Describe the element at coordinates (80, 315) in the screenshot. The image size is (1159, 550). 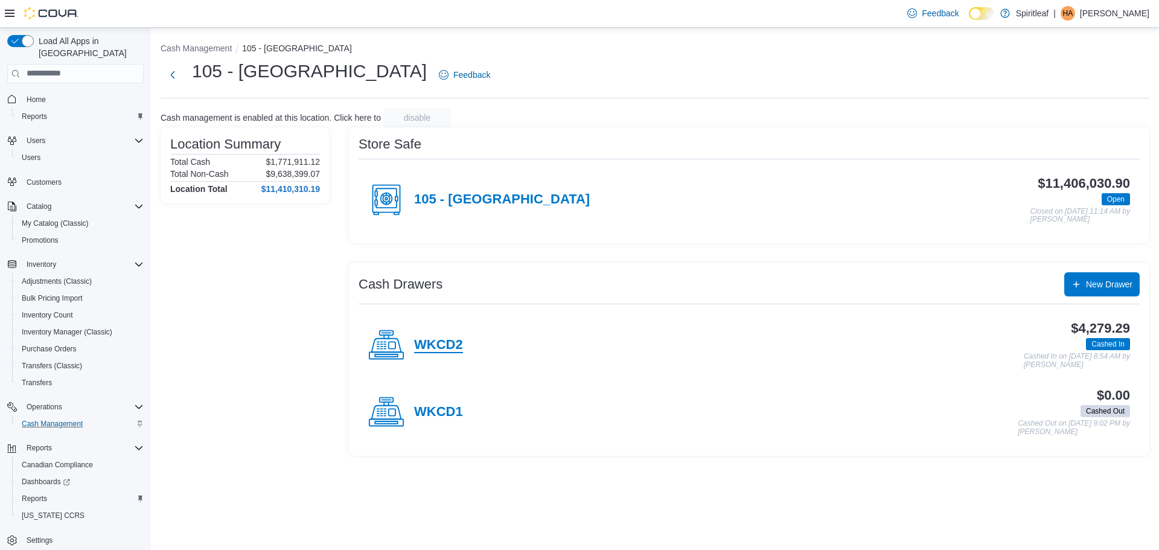
I see `button: Inventory Count` at that location.